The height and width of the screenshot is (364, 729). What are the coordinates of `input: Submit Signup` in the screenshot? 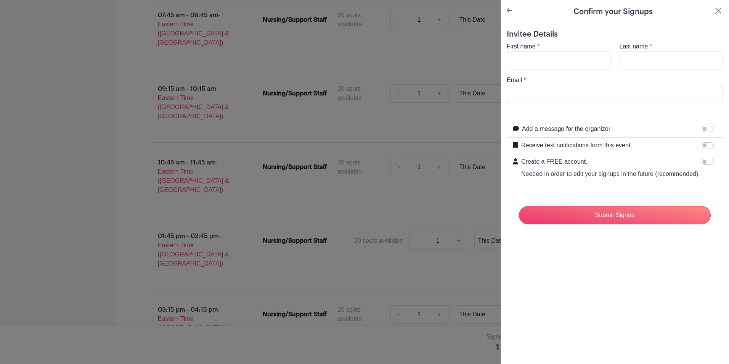 It's located at (614, 215).